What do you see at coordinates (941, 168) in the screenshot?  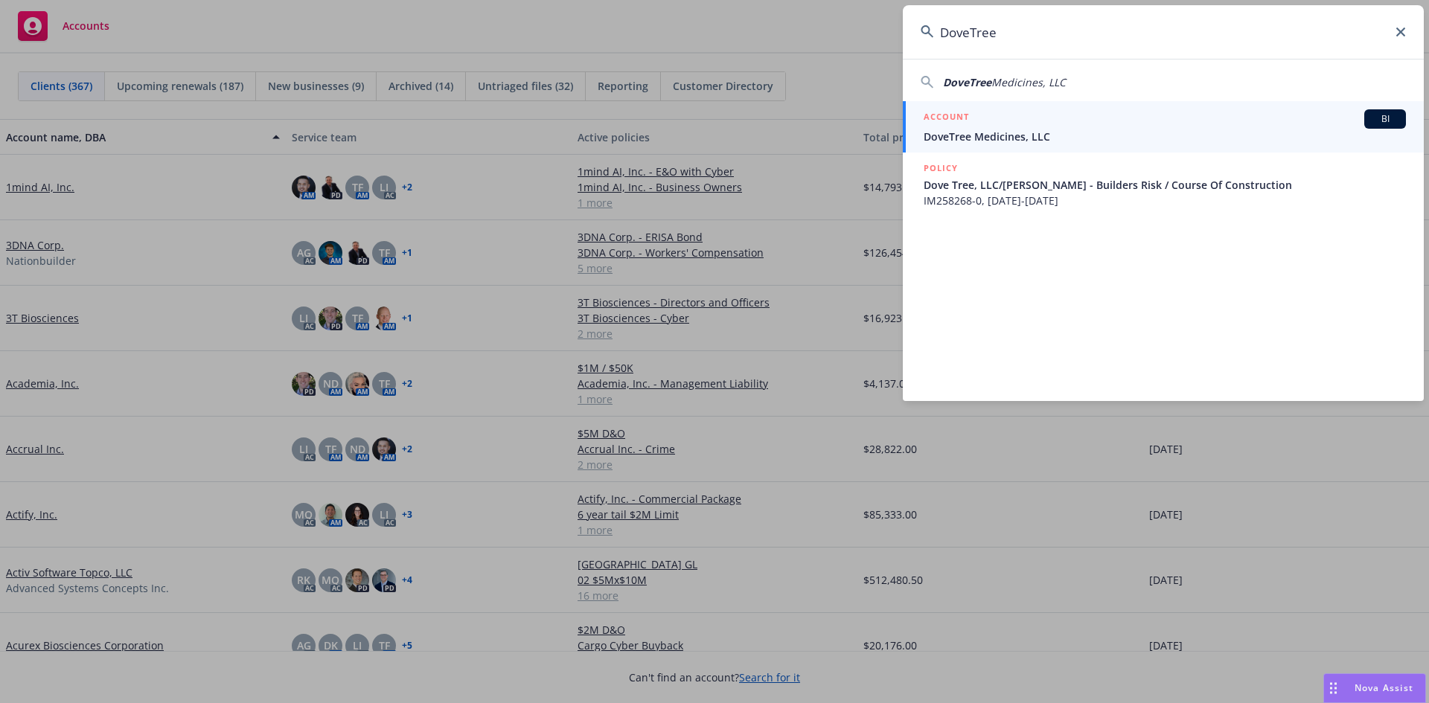 I see `h5: POLICY` at bounding box center [941, 168].